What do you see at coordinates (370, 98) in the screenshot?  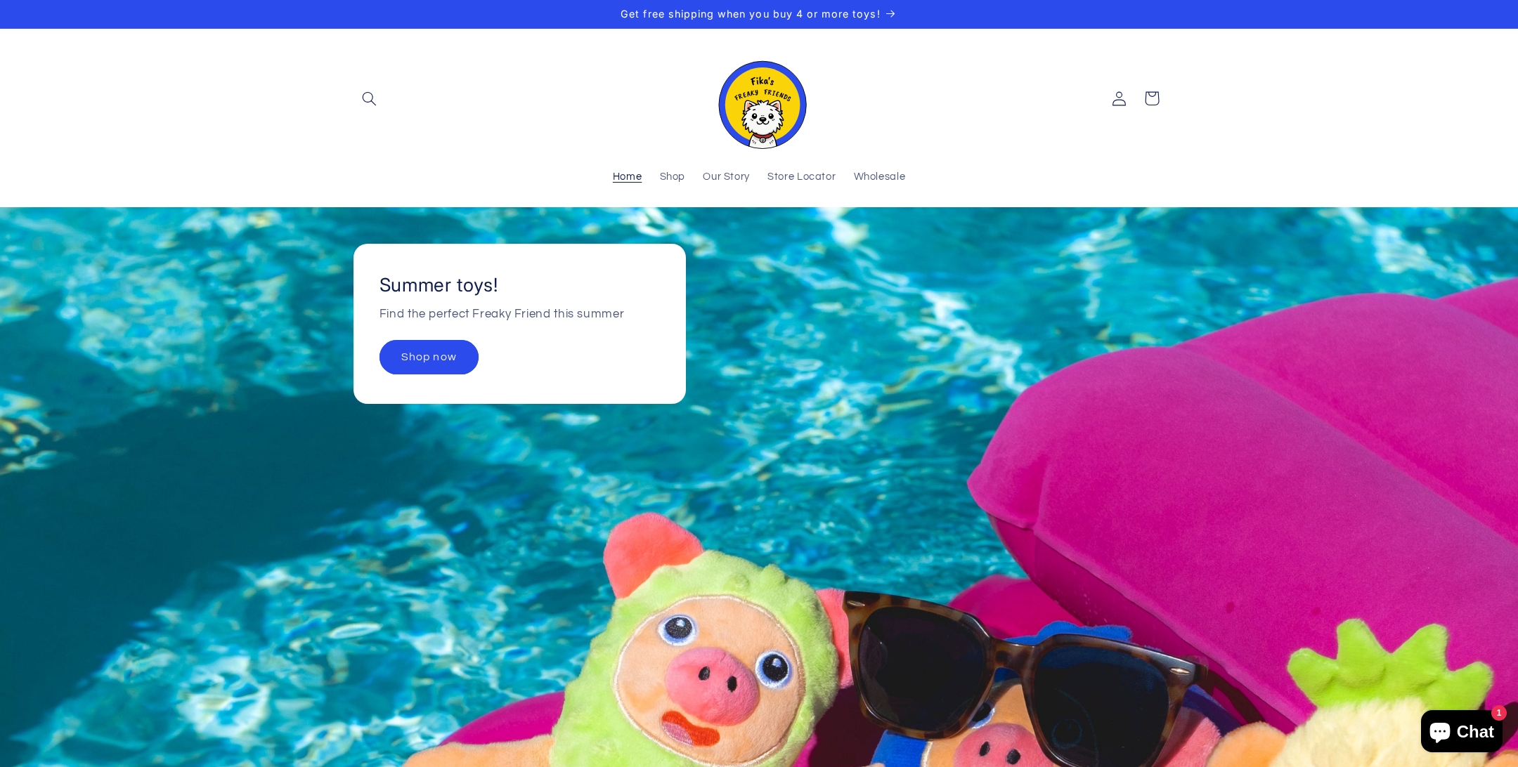 I see `summary: Search` at bounding box center [370, 98].